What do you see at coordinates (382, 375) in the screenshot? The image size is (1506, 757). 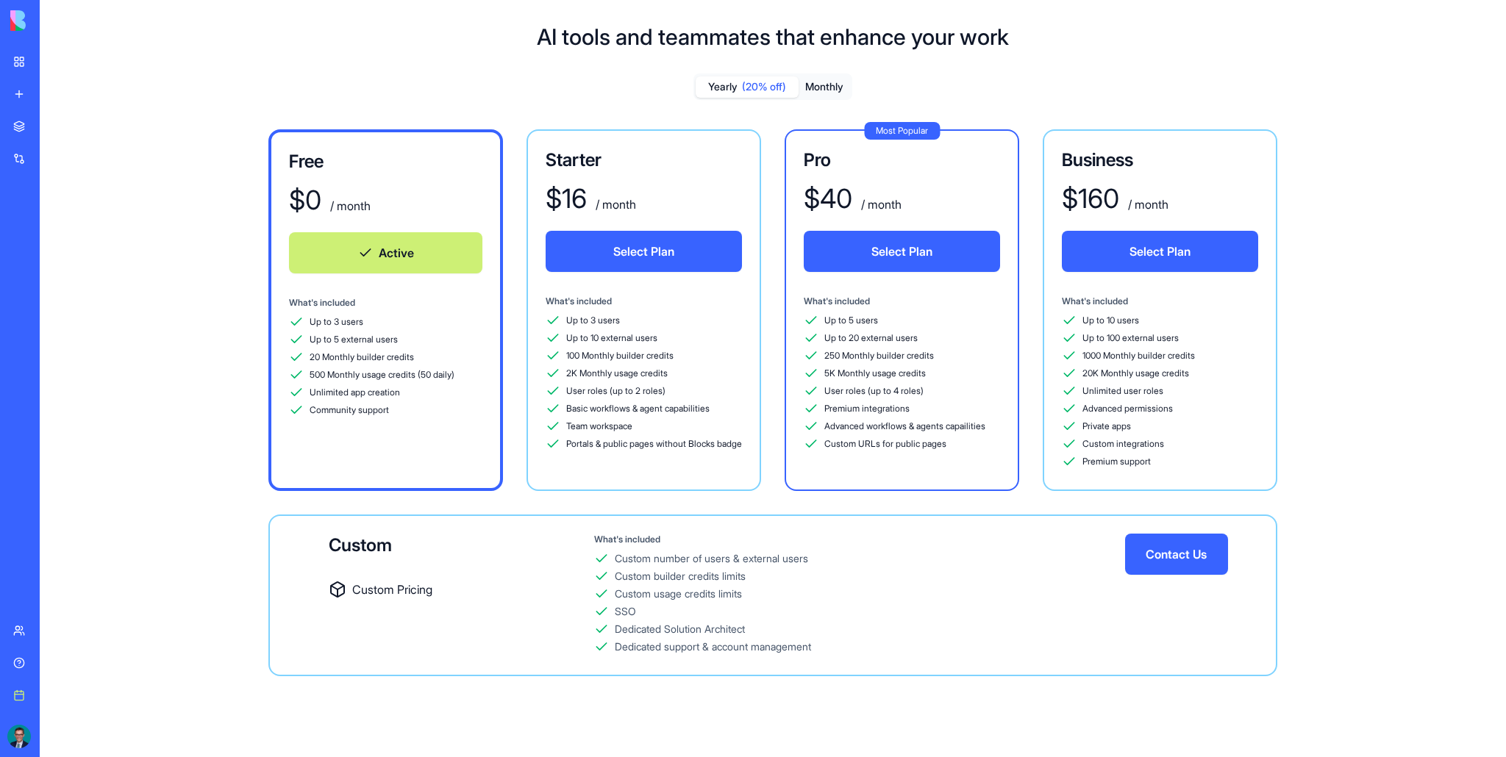 I see `span: 500 Monthly usage credits (50 daily)` at bounding box center [382, 375].